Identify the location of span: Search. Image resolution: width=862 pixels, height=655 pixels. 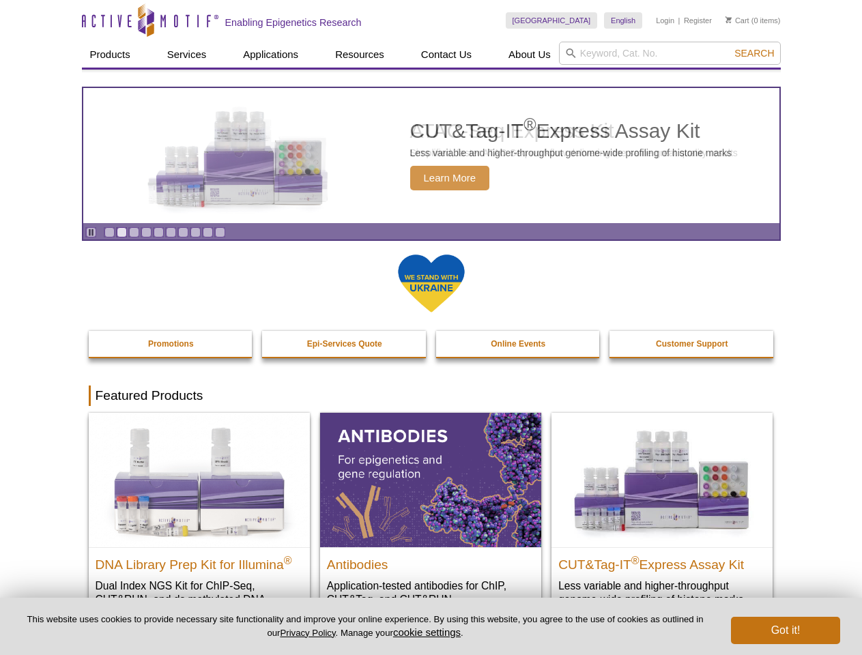
(754, 53).